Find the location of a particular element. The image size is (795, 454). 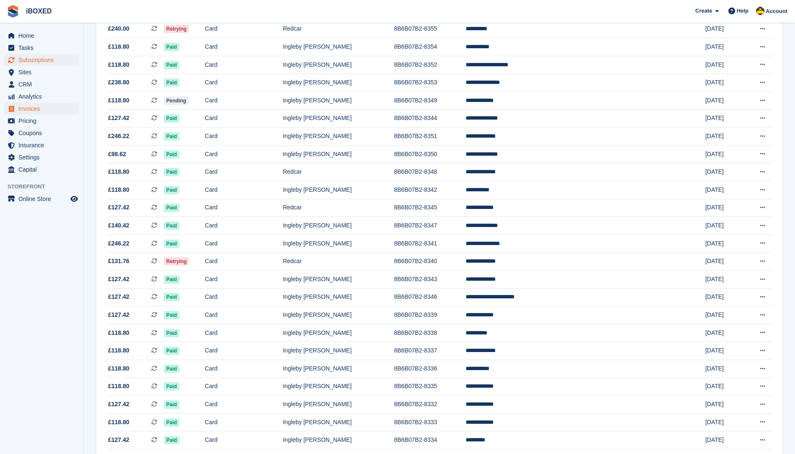

span: Subscriptions is located at coordinates (44, 60).